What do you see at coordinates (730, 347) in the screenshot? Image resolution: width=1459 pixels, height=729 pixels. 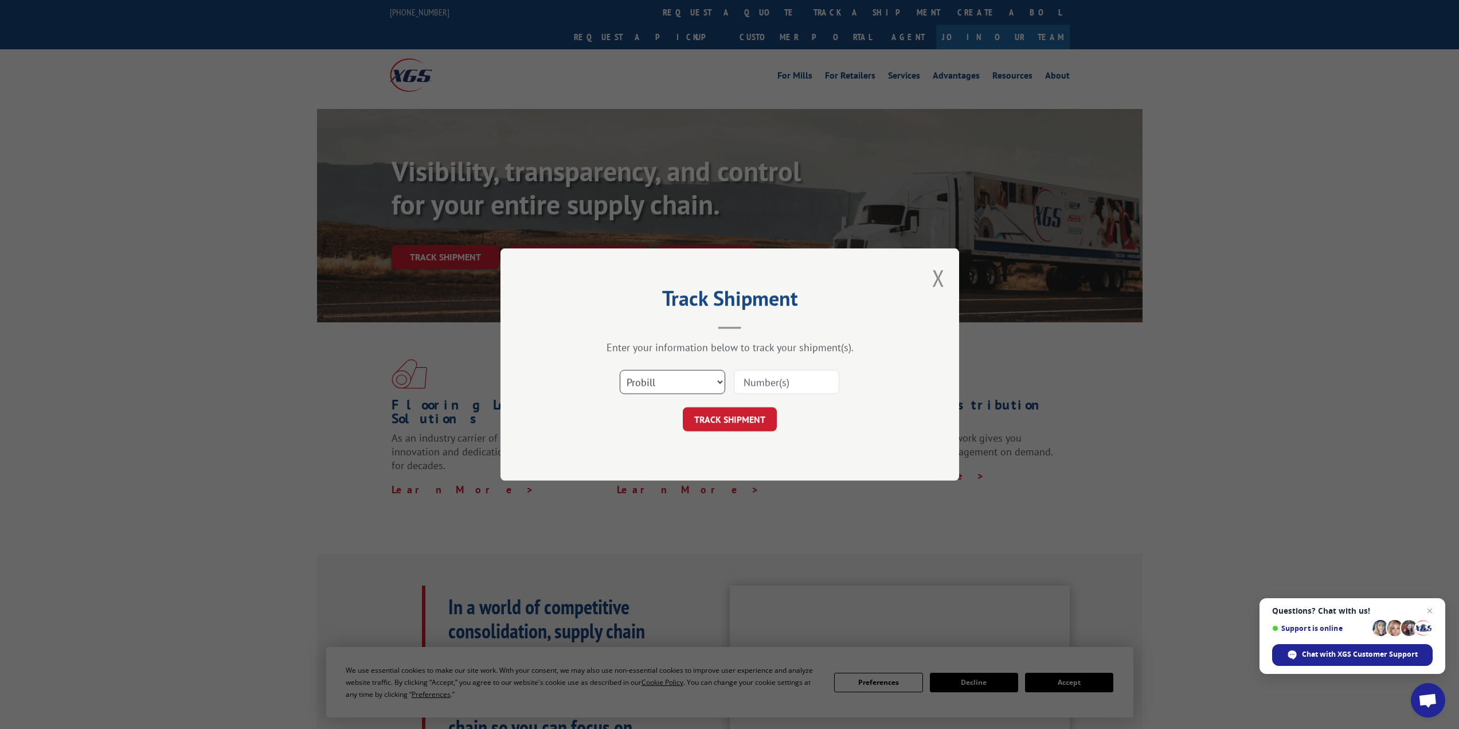 I see `div: Enter your information below to track your shipment(s).` at bounding box center [730, 347].